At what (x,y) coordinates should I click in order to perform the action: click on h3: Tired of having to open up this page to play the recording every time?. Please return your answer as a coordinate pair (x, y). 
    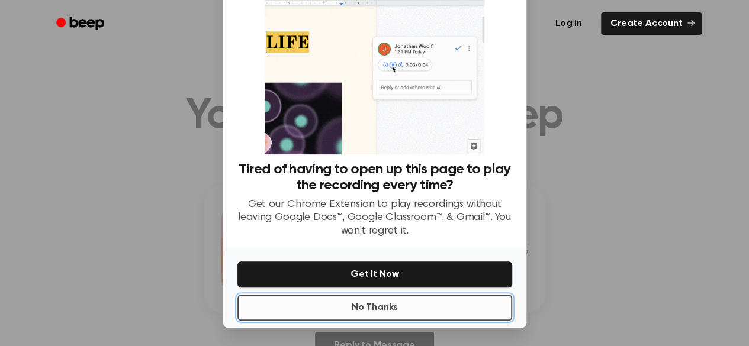
    Looking at the image, I should click on (375, 178).